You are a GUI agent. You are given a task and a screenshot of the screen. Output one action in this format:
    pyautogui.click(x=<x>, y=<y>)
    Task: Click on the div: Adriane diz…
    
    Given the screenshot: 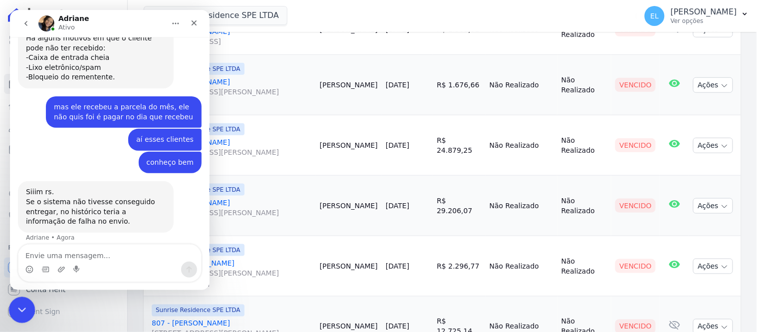 What is the action you would take?
    pyautogui.click(x=100, y=206)
    